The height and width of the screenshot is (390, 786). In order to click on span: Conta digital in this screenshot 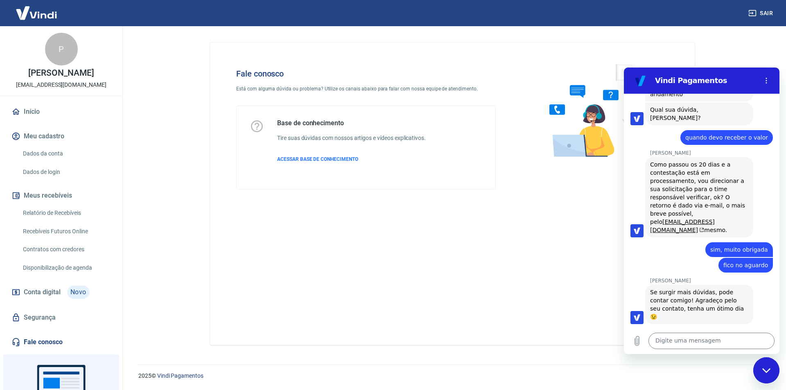, I will do `click(42, 292)`.